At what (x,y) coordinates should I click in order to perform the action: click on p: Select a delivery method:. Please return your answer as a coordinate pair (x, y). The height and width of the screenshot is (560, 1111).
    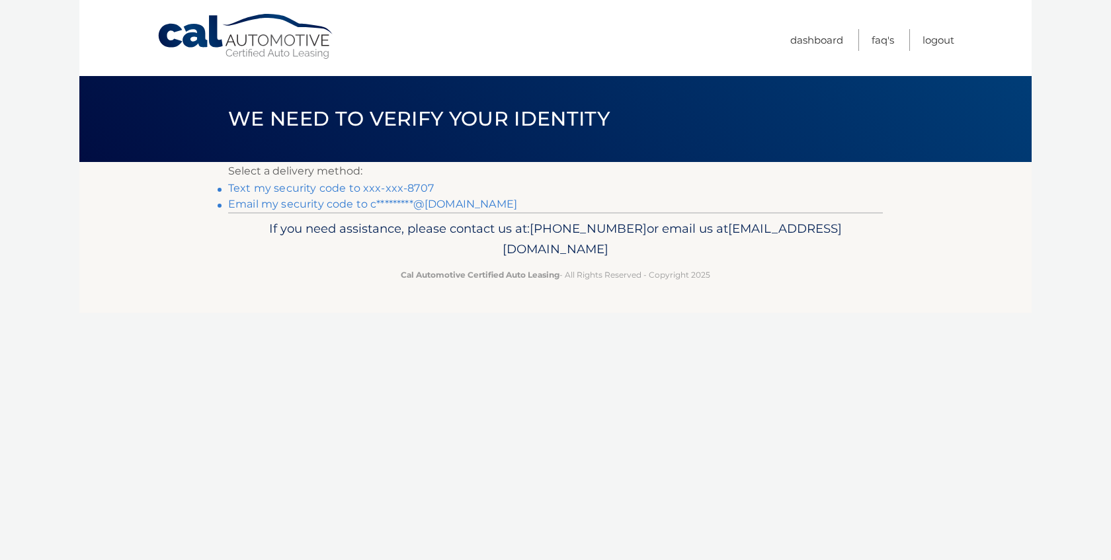
    Looking at the image, I should click on (556, 171).